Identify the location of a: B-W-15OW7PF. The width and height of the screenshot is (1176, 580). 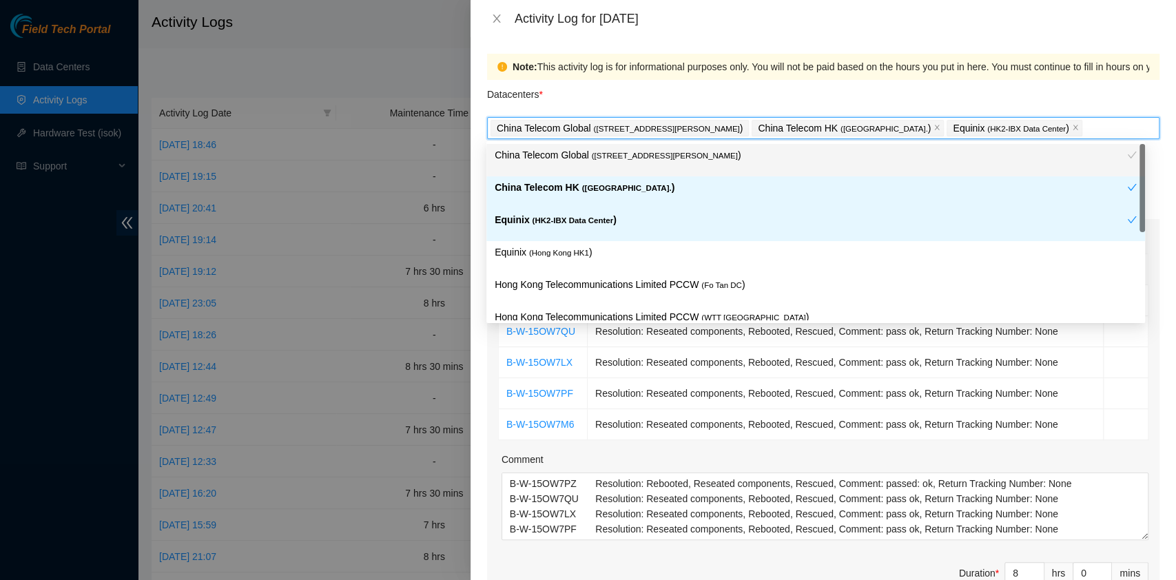
(539, 393).